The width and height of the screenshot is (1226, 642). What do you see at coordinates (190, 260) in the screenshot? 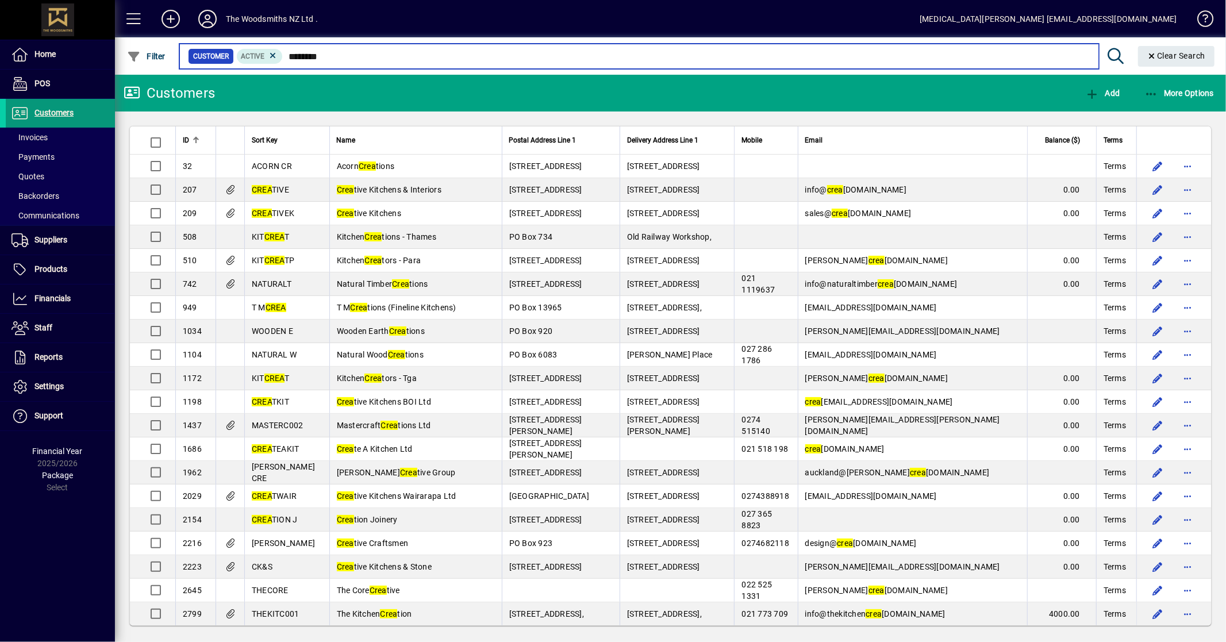
I see `span: 510` at bounding box center [190, 260].